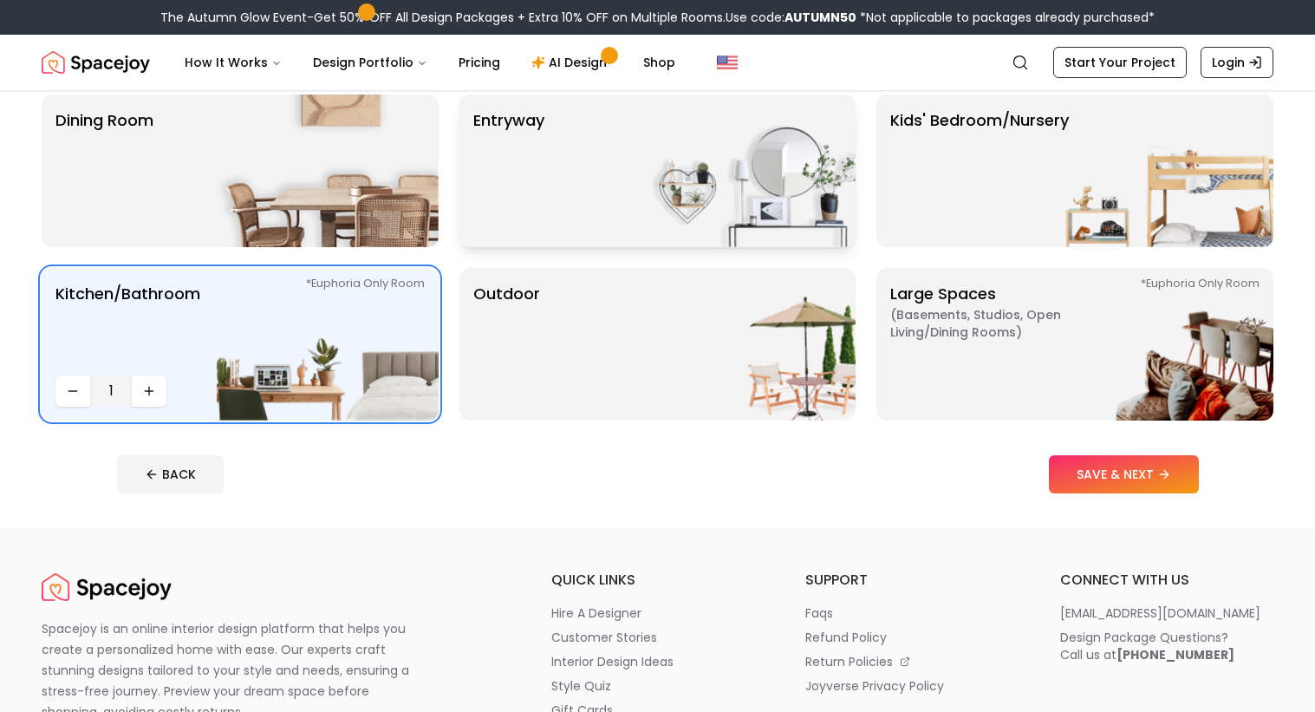 This screenshot has height=712, width=1315. What do you see at coordinates (1163, 344) in the screenshot?
I see `img: Large Spaces *Euphoria Only` at bounding box center [1163, 344].